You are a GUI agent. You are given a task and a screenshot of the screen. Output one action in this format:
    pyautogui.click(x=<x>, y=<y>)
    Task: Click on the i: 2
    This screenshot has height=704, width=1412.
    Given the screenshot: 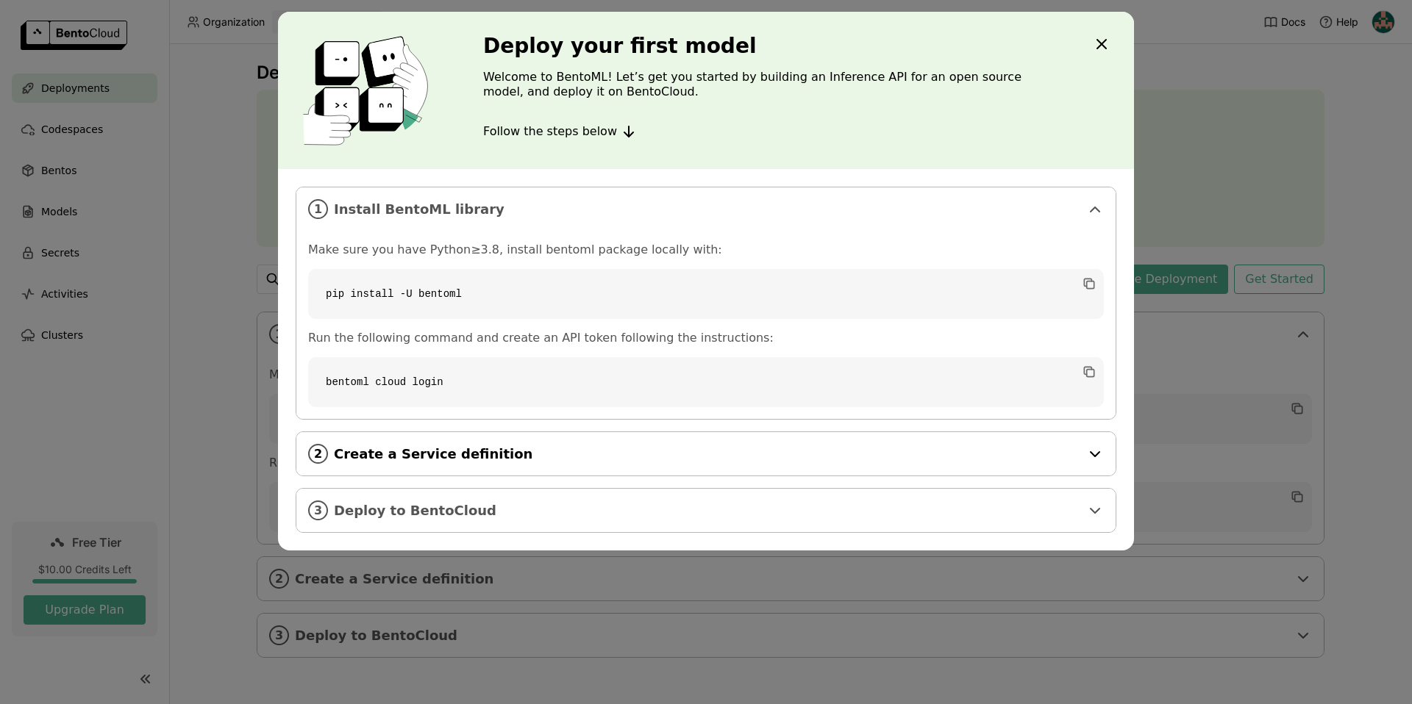 What is the action you would take?
    pyautogui.click(x=318, y=454)
    